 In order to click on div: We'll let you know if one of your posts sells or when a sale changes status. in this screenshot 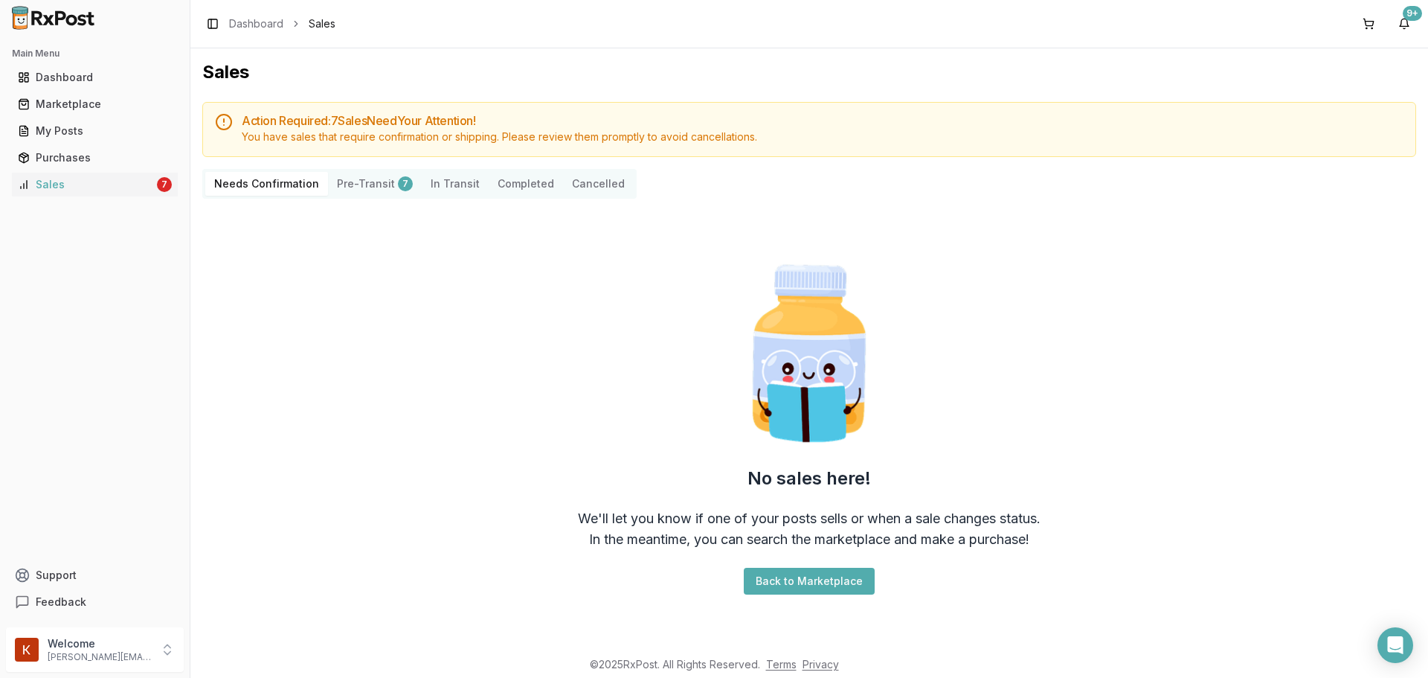, I will do `click(809, 518)`.